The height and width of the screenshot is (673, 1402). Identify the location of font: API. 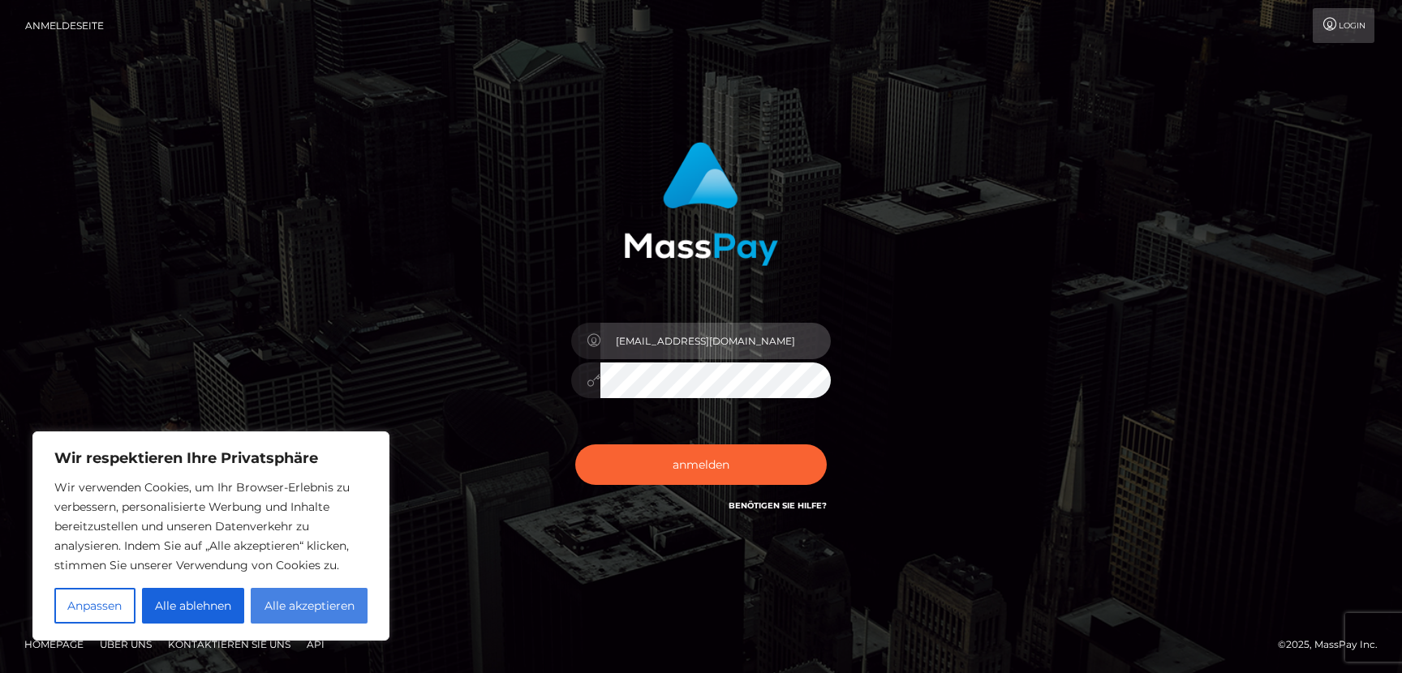
(316, 644).